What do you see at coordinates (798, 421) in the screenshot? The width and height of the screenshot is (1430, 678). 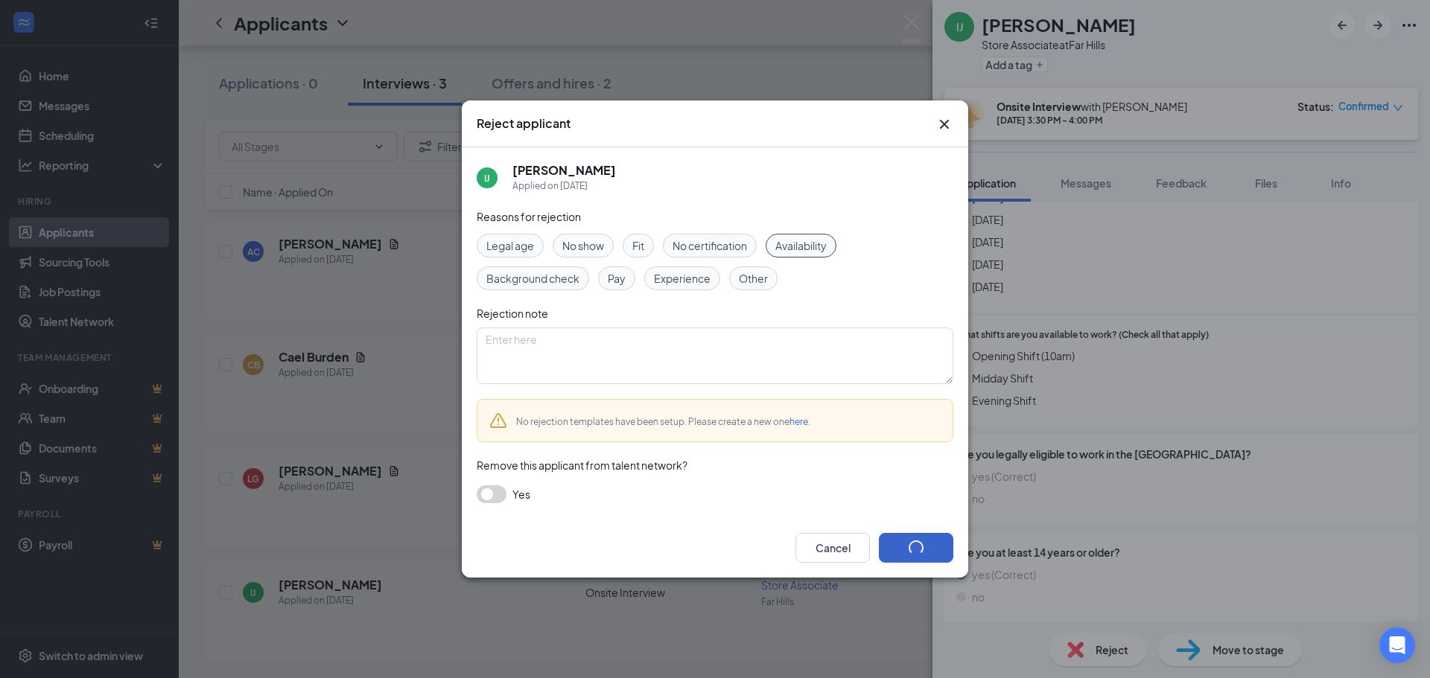 I see `a: here` at bounding box center [798, 421].